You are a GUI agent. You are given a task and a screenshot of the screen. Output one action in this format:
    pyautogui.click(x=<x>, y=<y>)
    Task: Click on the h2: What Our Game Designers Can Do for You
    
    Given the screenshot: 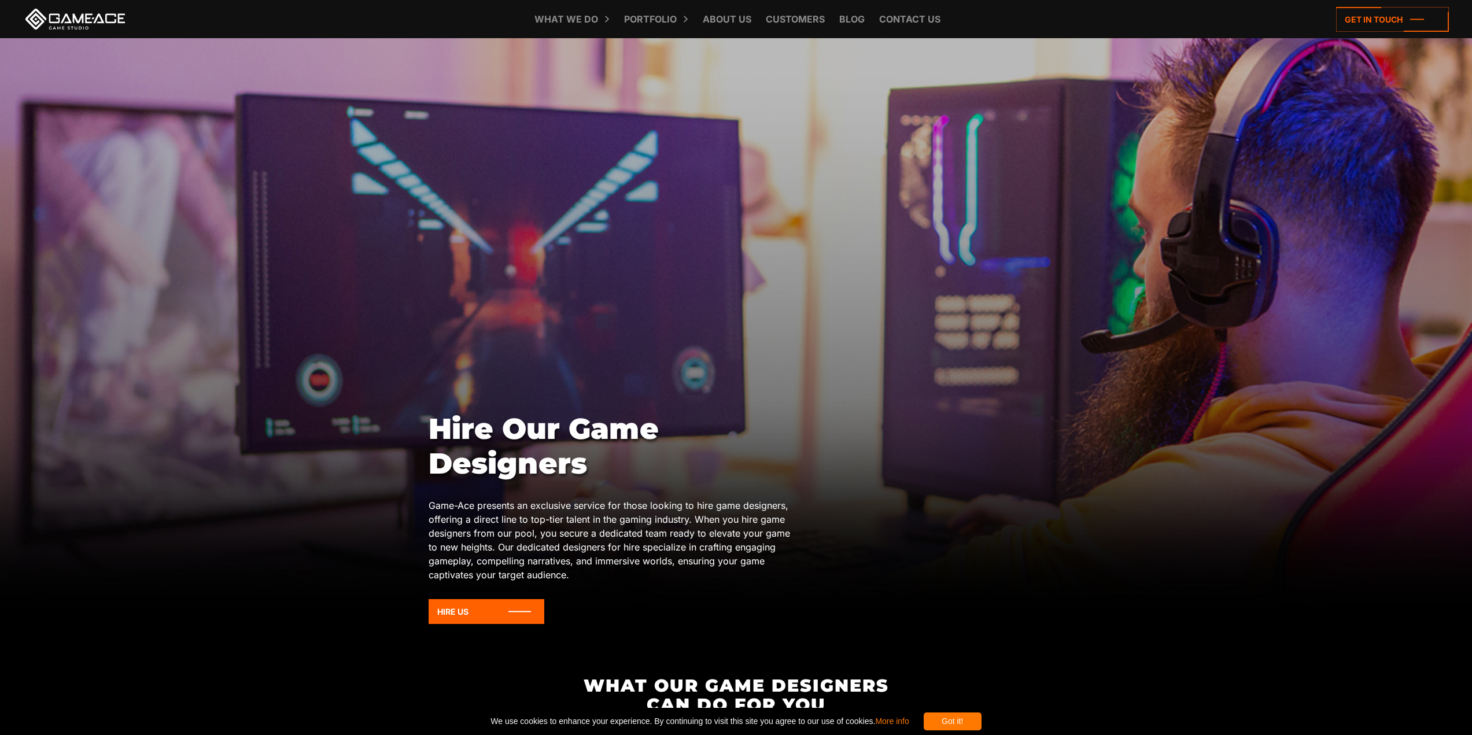 What is the action you would take?
    pyautogui.click(x=736, y=695)
    